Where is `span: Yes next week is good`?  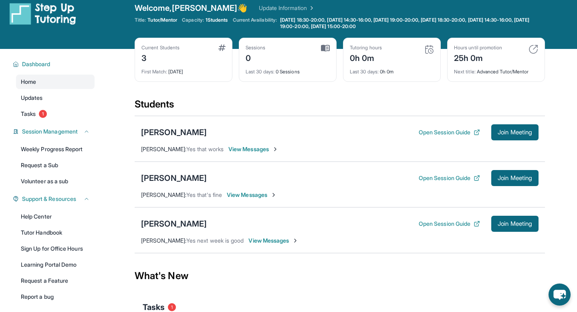
span: Yes next week is good is located at coordinates (215, 240).